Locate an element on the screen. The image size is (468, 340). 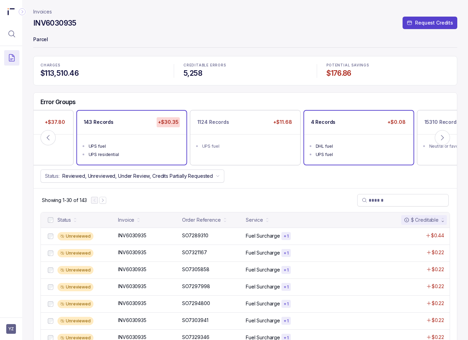
div: UPS residential is located at coordinates (134, 155).